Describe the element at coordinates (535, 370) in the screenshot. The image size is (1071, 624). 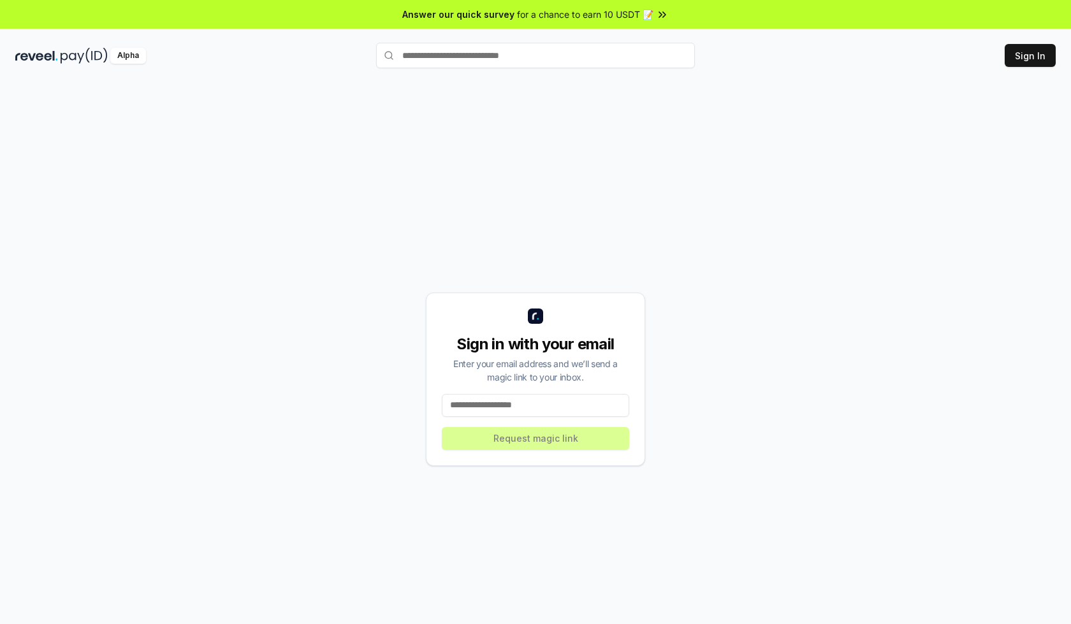
I see `div: Enter your email address and we’ll send a magic link to your inbox.` at that location.